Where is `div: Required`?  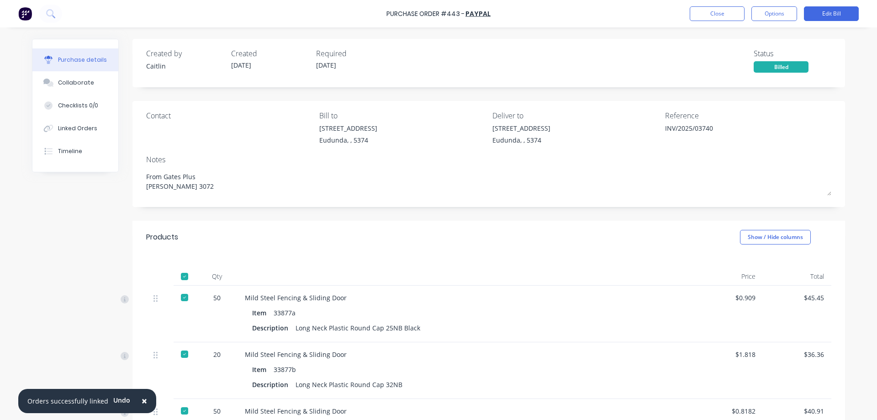 div: Required is located at coordinates (355, 53).